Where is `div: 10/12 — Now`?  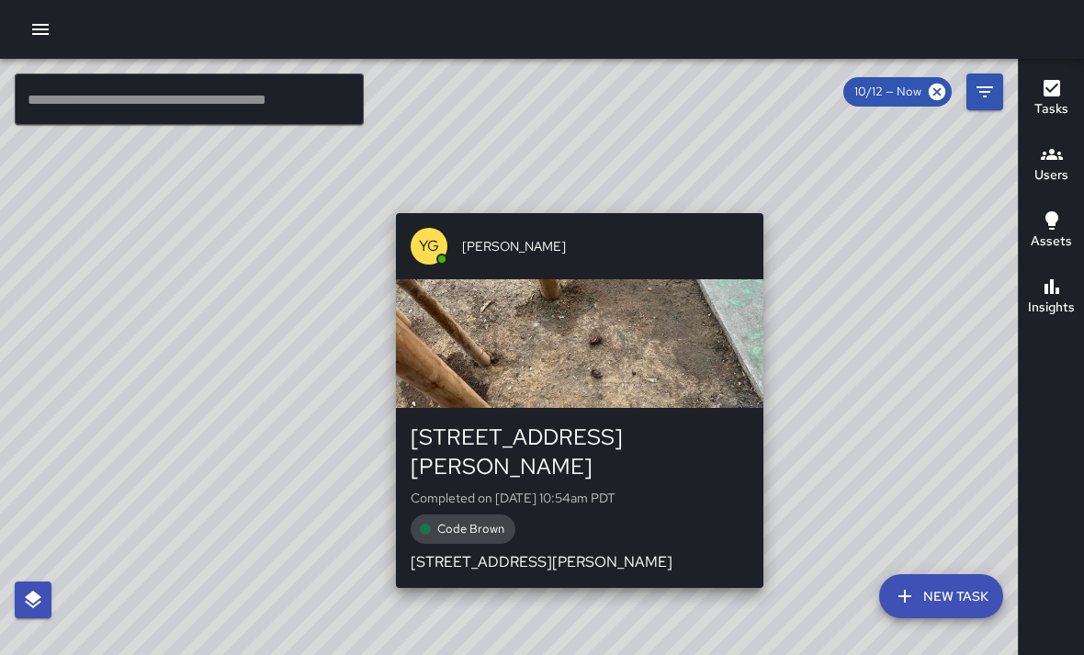
div: 10/12 — Now is located at coordinates (897, 92).